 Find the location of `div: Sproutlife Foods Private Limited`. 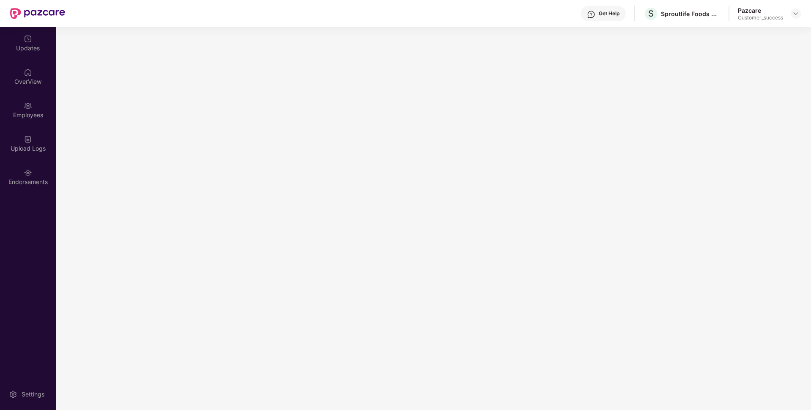

div: Sproutlife Foods Private Limited is located at coordinates (691, 14).